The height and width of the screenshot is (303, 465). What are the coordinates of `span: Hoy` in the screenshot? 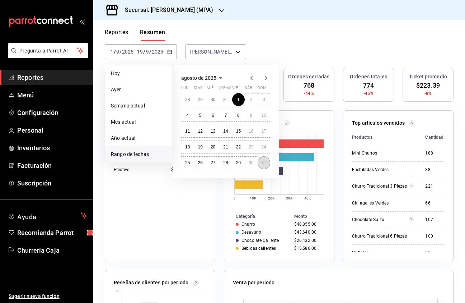 It's located at (139, 73).